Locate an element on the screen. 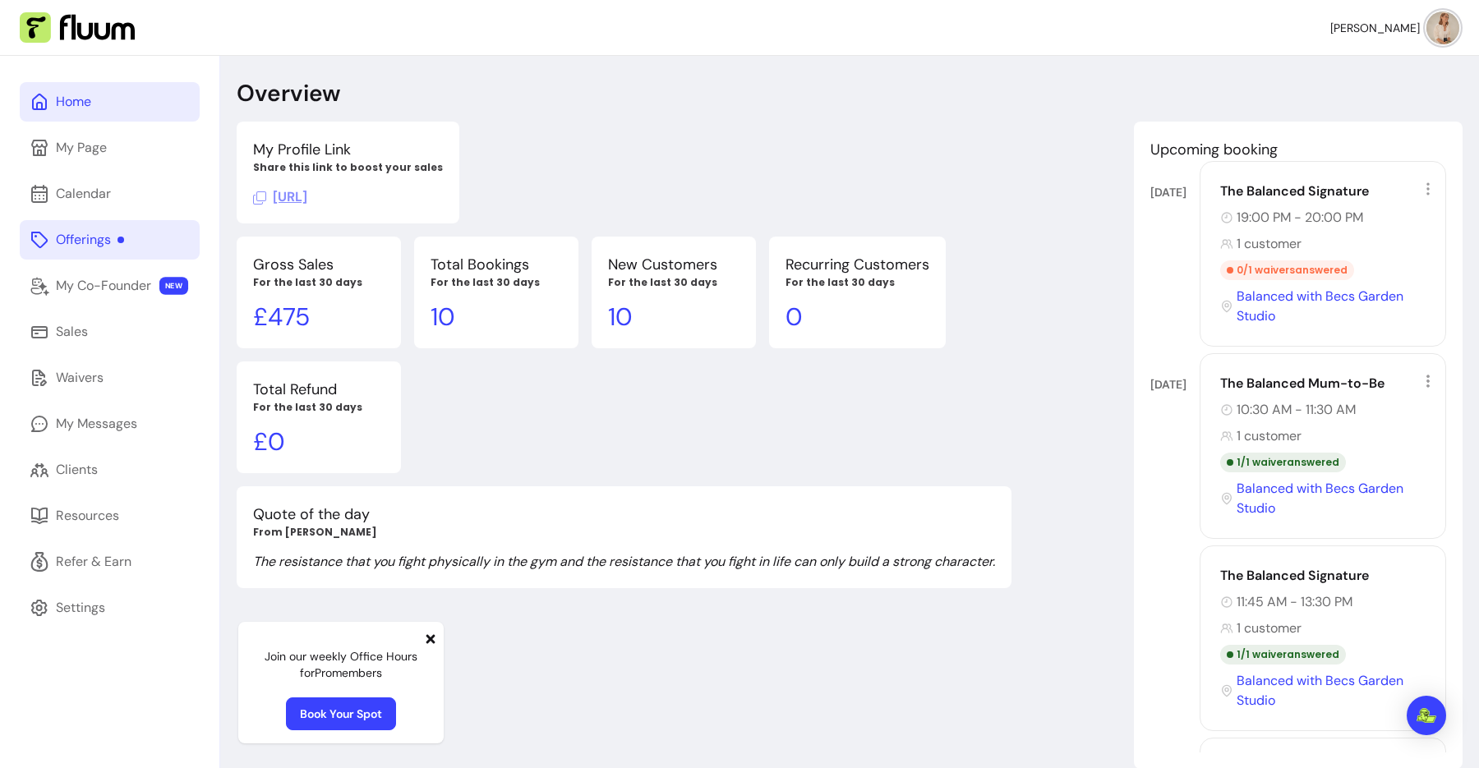 This screenshot has height=768, width=1479. a: Settings is located at coordinates (109, 608).